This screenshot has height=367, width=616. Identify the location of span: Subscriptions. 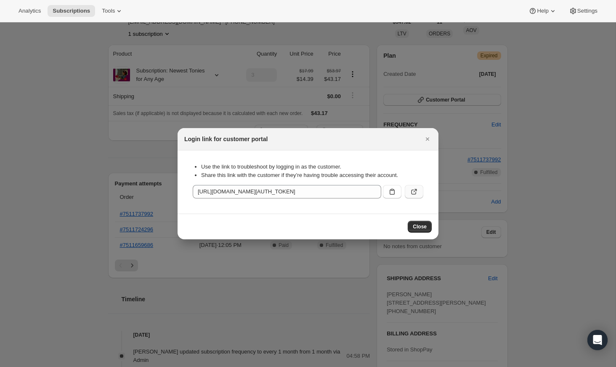
(71, 11).